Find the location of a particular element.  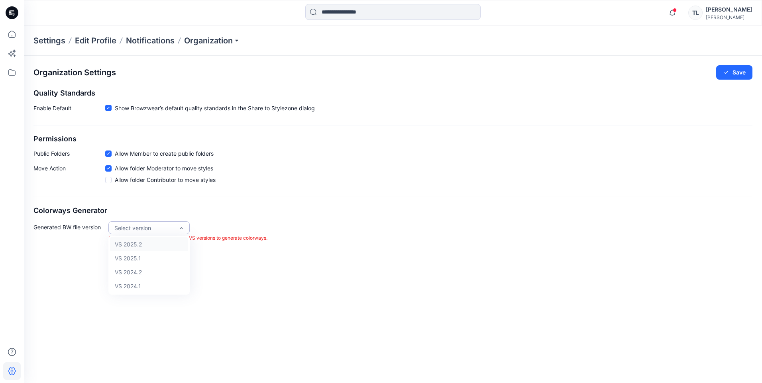

div: TL is located at coordinates (696, 13).